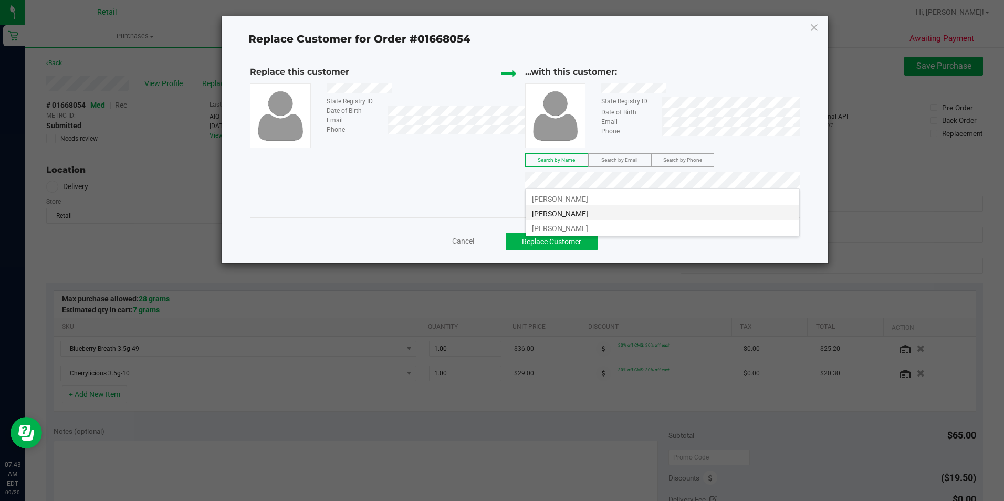 The image size is (1004, 501). What do you see at coordinates (556, 160) in the screenshot?
I see `span: Search by Name` at bounding box center [556, 160].